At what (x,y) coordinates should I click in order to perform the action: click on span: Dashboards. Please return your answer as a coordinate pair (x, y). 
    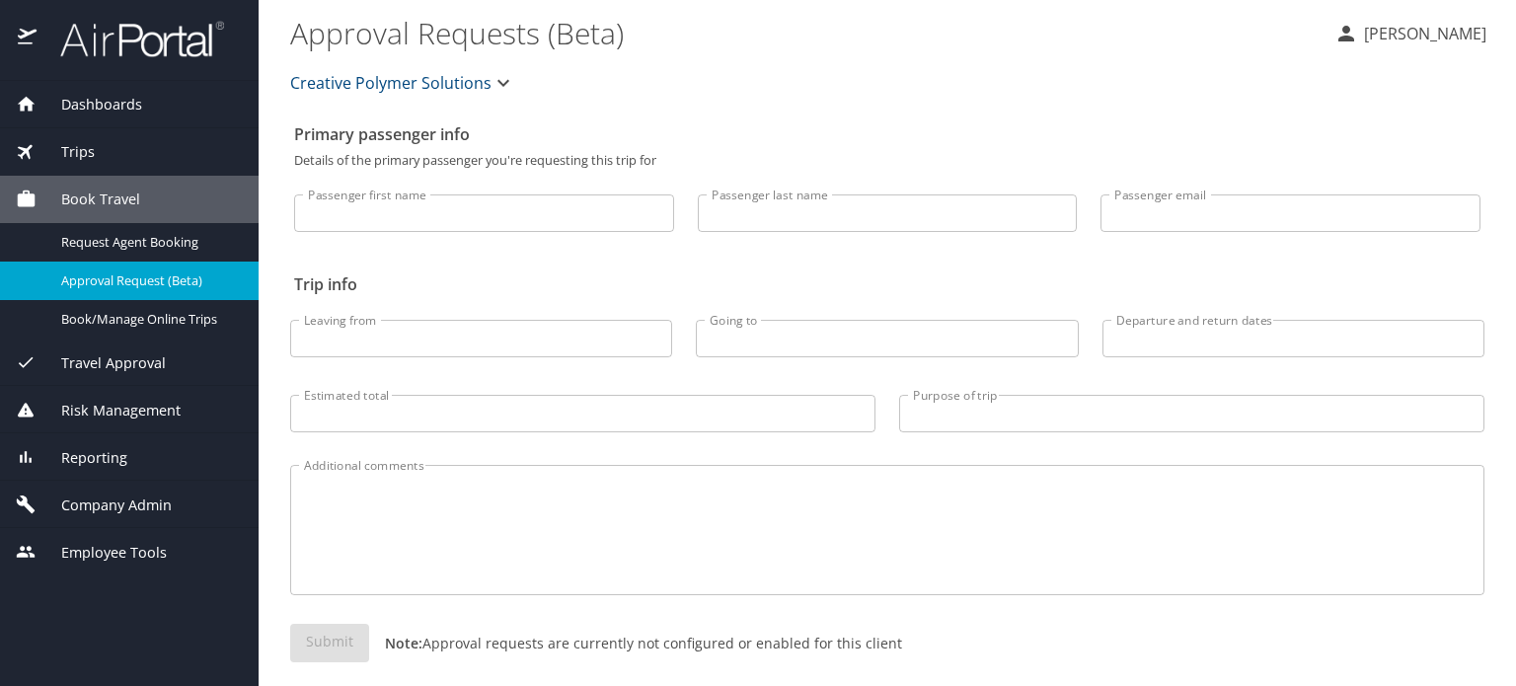
    Looking at the image, I should click on (89, 105).